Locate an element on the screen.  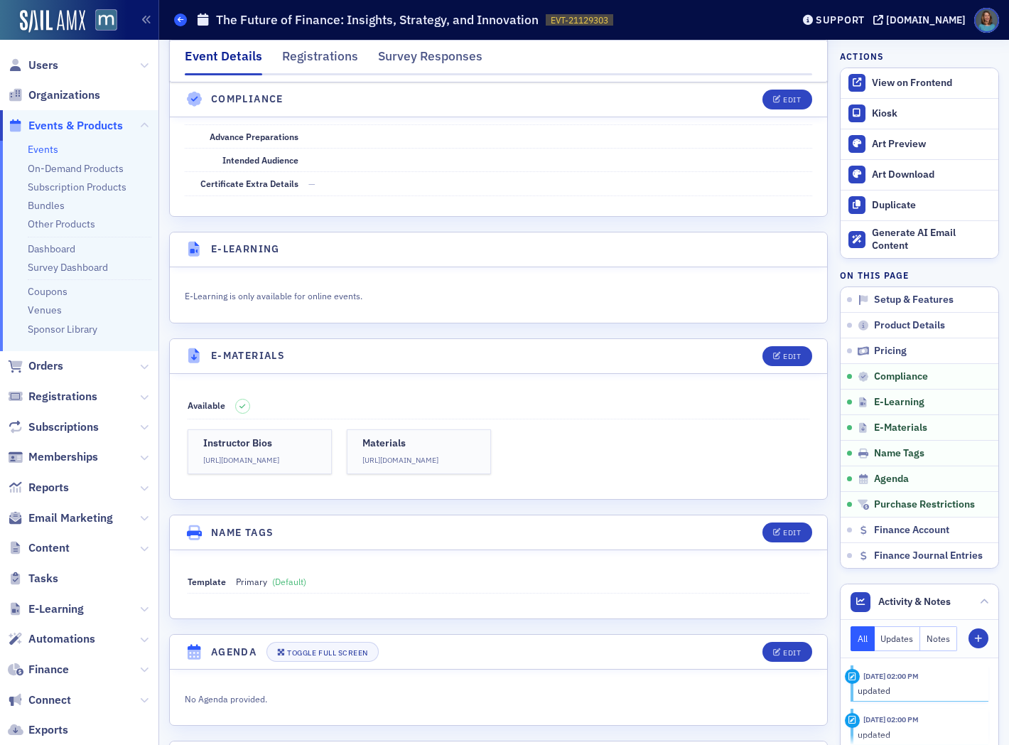
a: E-Learning is located at coordinates (45, 609).